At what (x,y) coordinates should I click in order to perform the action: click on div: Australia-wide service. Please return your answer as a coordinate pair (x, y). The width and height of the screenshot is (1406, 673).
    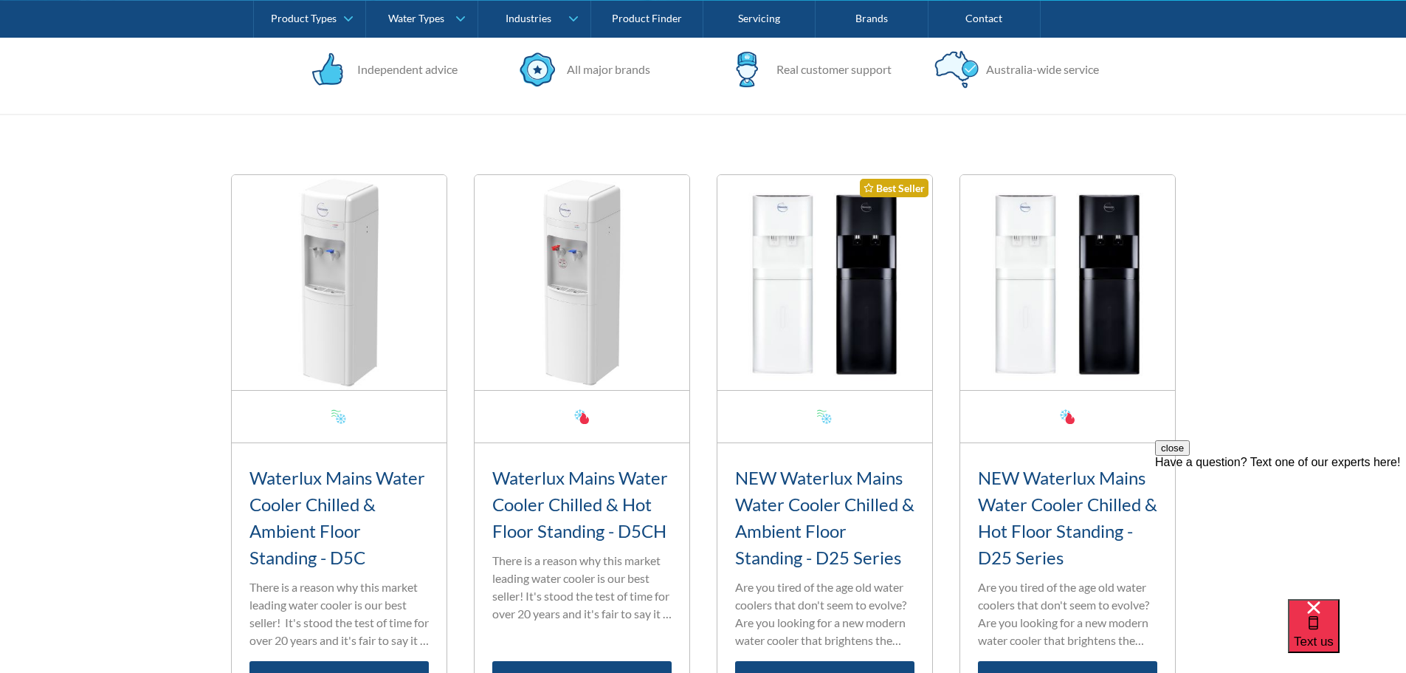
    Looking at the image, I should click on (1039, 69).